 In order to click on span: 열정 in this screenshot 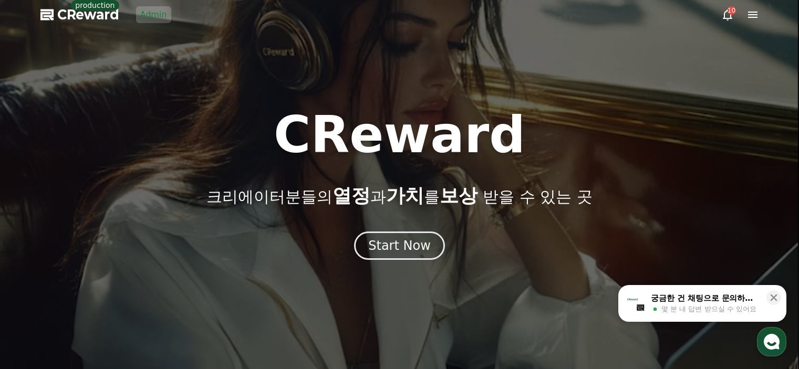, I will do `click(351, 195)`.